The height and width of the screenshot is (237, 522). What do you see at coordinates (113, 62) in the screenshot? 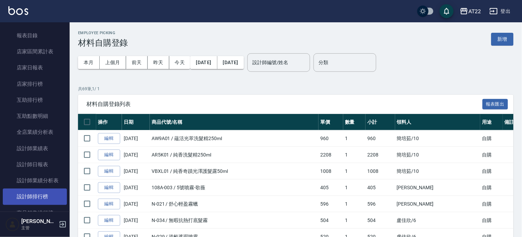
I see `button: 上個月` at bounding box center [113, 62].